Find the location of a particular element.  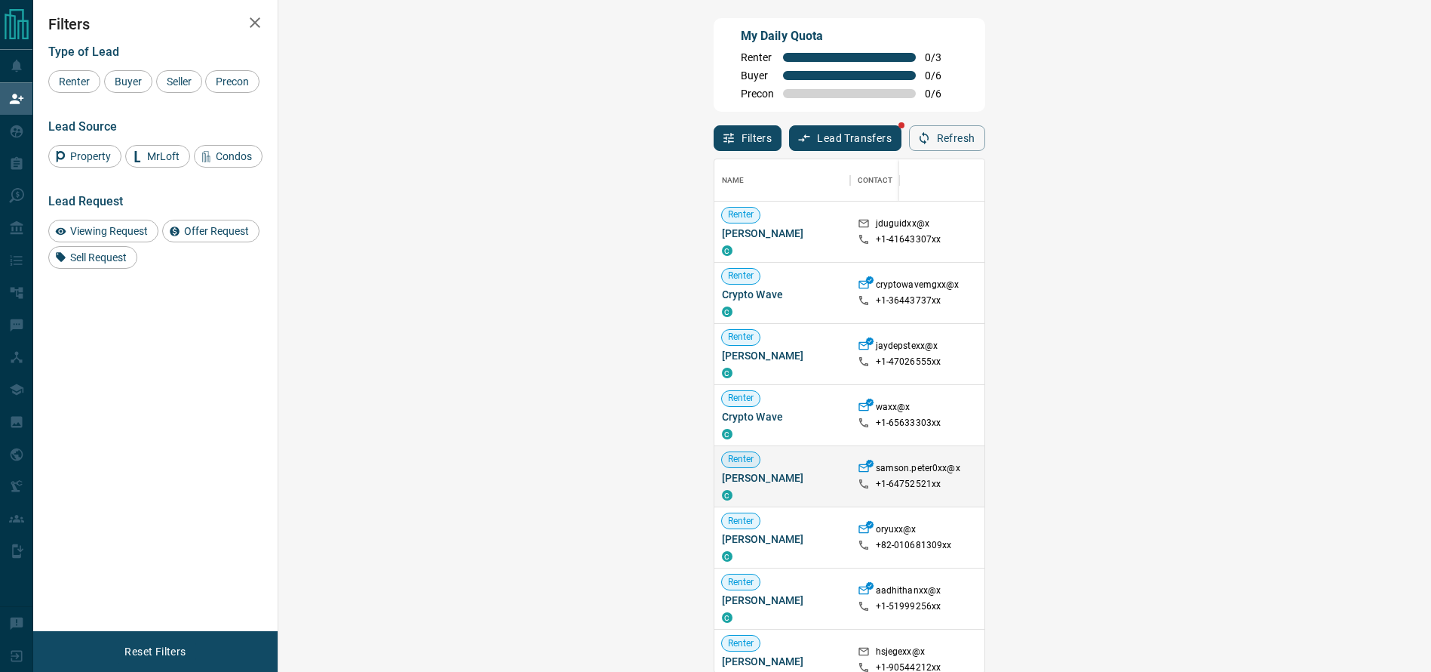

span: Seller is located at coordinates (179, 81).